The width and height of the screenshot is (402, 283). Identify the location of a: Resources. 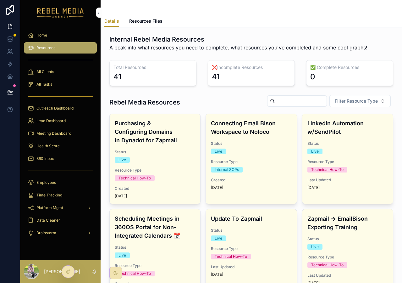
(60, 48).